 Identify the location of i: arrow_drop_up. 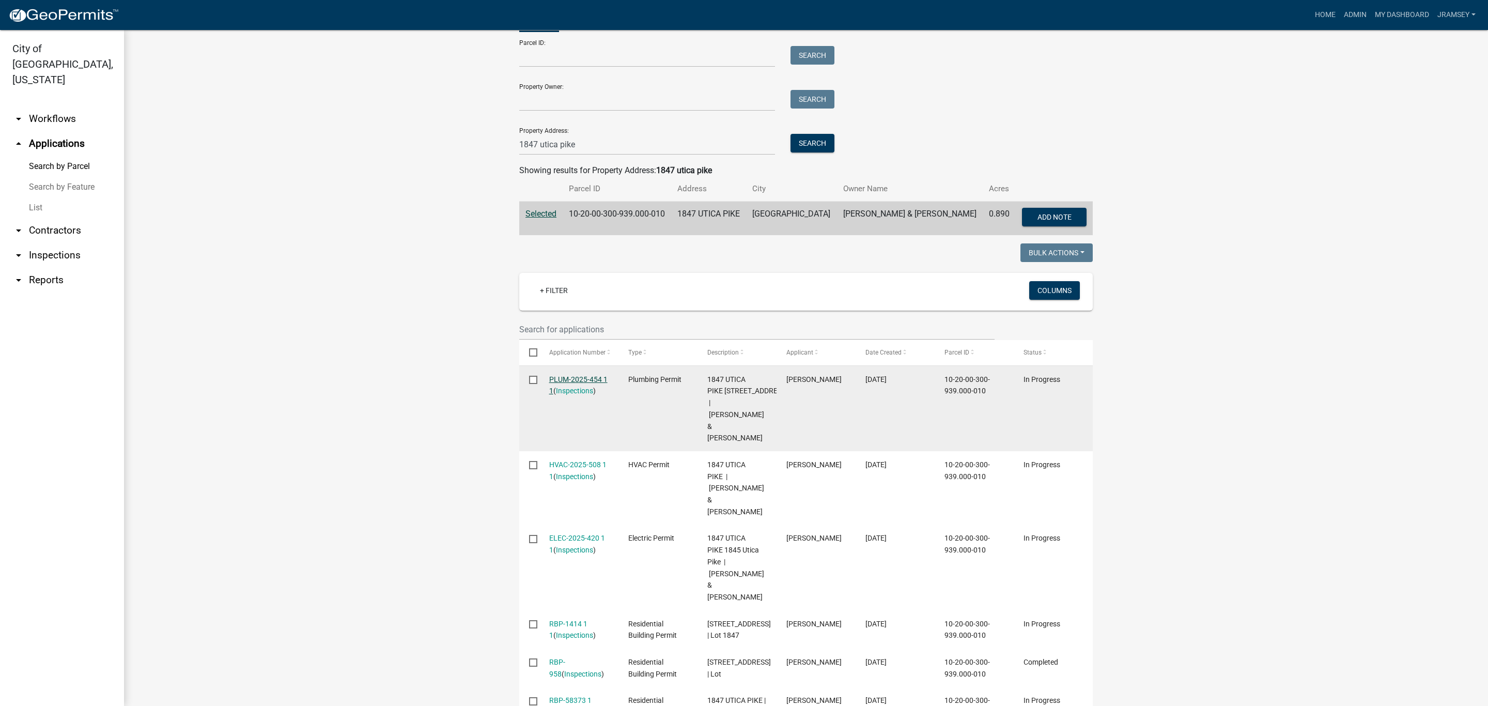
(19, 144).